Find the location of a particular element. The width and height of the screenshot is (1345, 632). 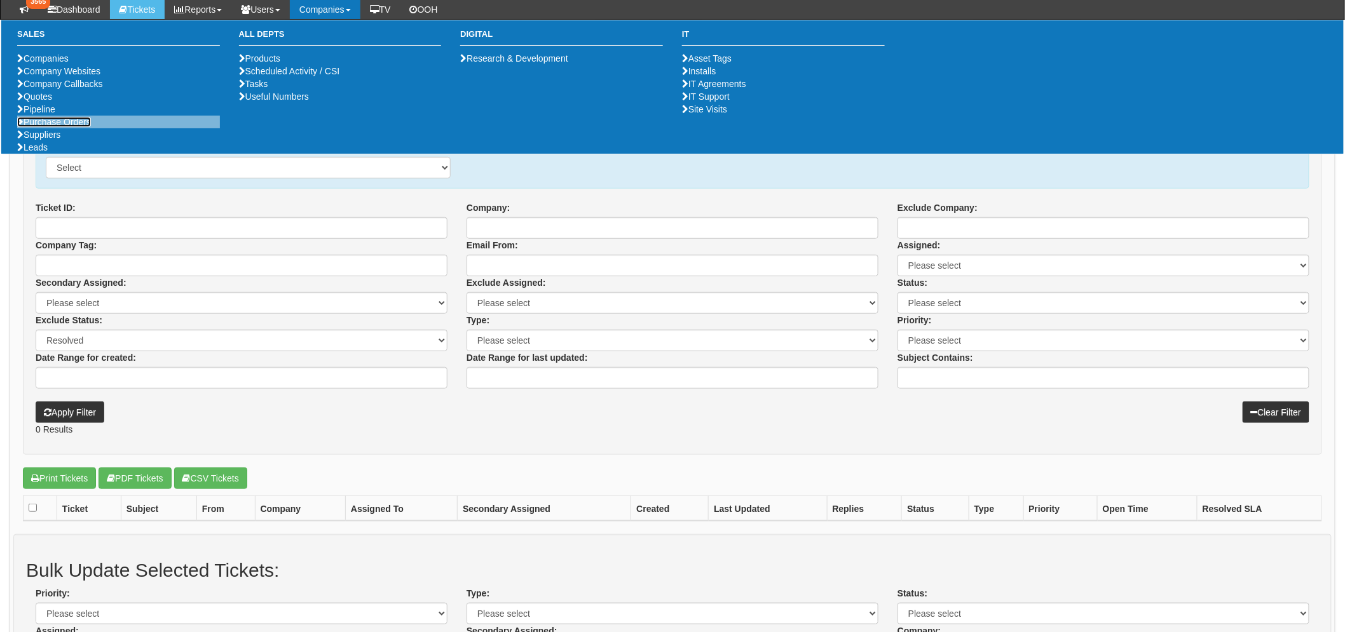

th: Subject is located at coordinates (158, 508).